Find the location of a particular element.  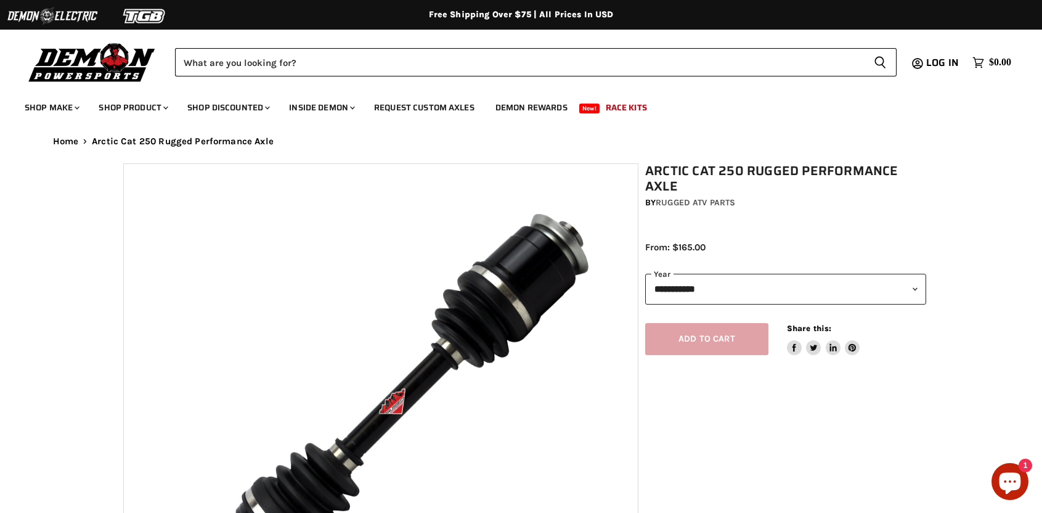

span: Arctic Cat 250 Rugged Performance Axle is located at coordinates (182, 141).